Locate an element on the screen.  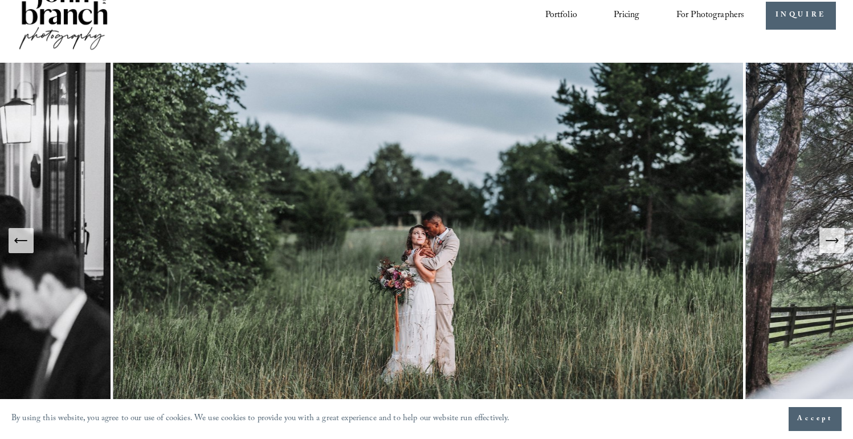
img: Anderson Point Park Wedding Photography is located at coordinates (429, 240).